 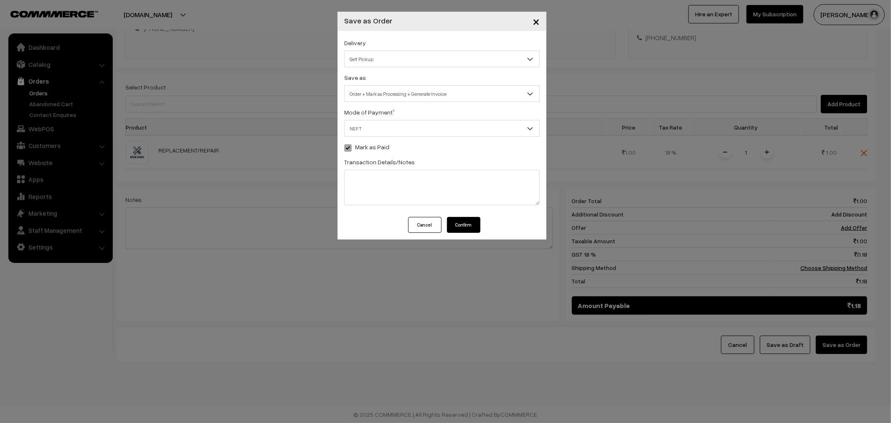 I want to click on span: Self Pickup, so click(x=442, y=59).